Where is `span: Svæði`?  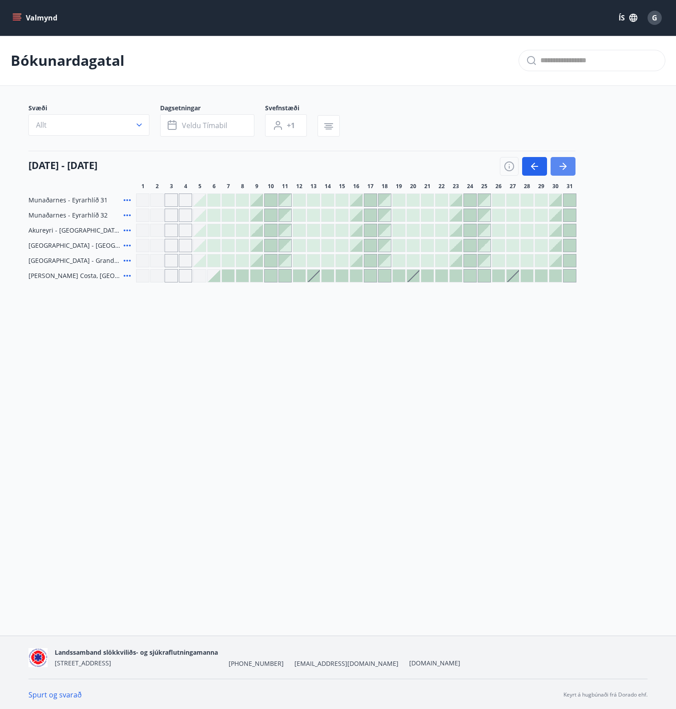
span: Svæði is located at coordinates (94, 109).